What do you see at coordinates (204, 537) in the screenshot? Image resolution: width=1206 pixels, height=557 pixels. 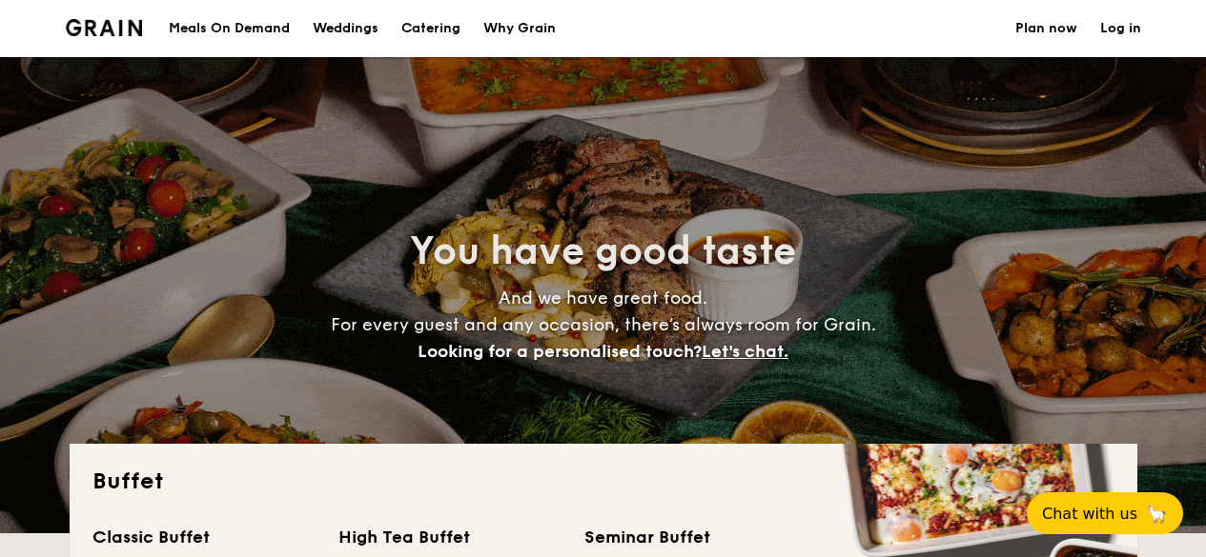 I see `div: Classic Buffet` at bounding box center [204, 537].